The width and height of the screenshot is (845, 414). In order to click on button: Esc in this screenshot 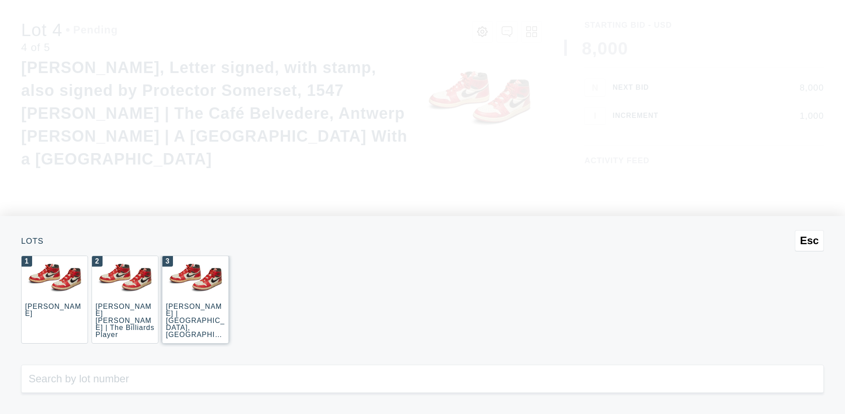, I will do `click(809, 241)`.